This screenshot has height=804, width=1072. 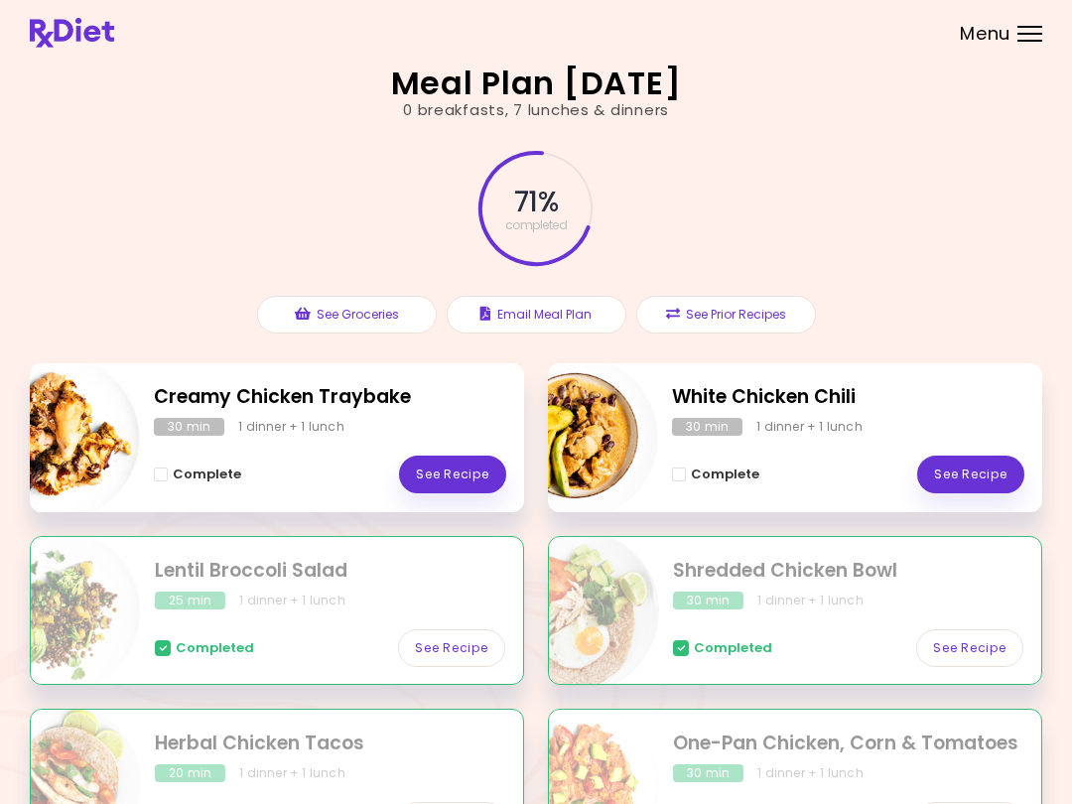 I want to click on img: Info - Shredded Chicken Bowl, so click(x=577, y=612).